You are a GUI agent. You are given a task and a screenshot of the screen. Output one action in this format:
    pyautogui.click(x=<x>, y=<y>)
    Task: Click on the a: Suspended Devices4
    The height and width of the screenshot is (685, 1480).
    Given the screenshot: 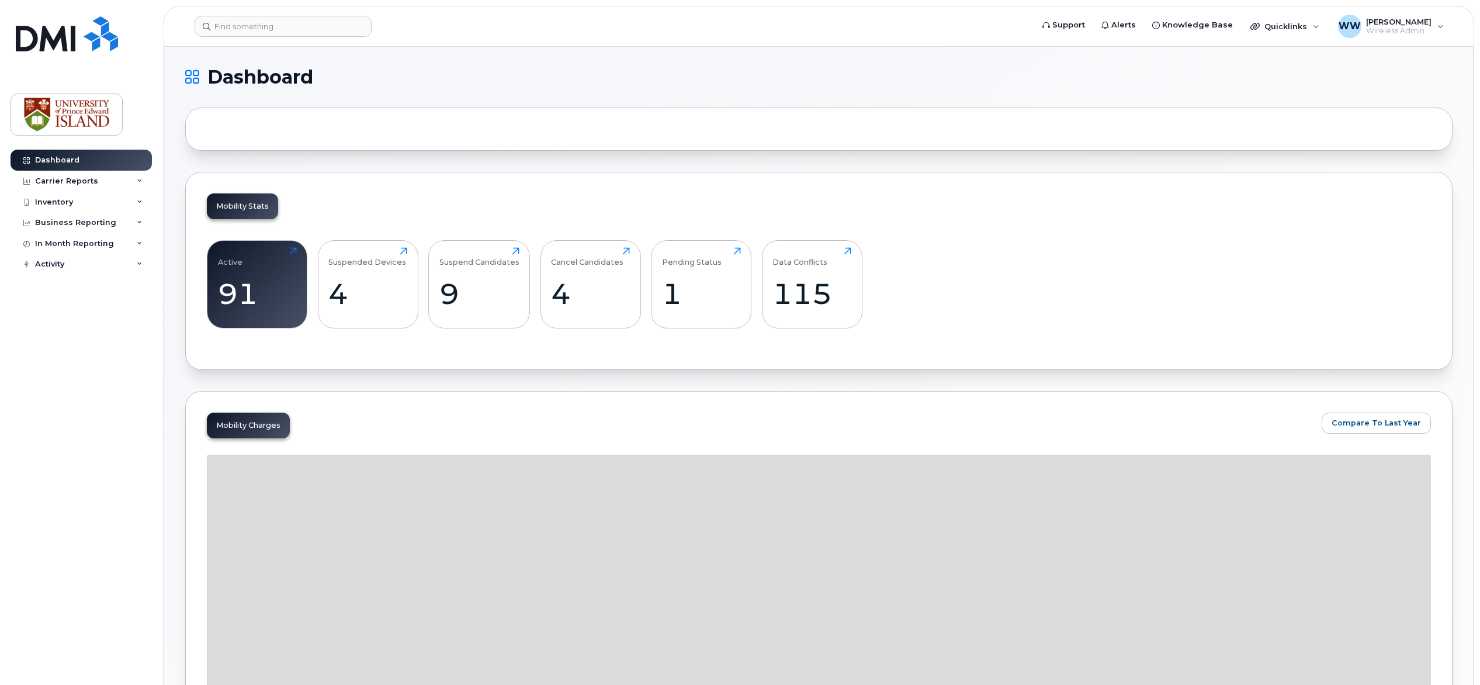 What is the action you would take?
    pyautogui.click(x=368, y=285)
    